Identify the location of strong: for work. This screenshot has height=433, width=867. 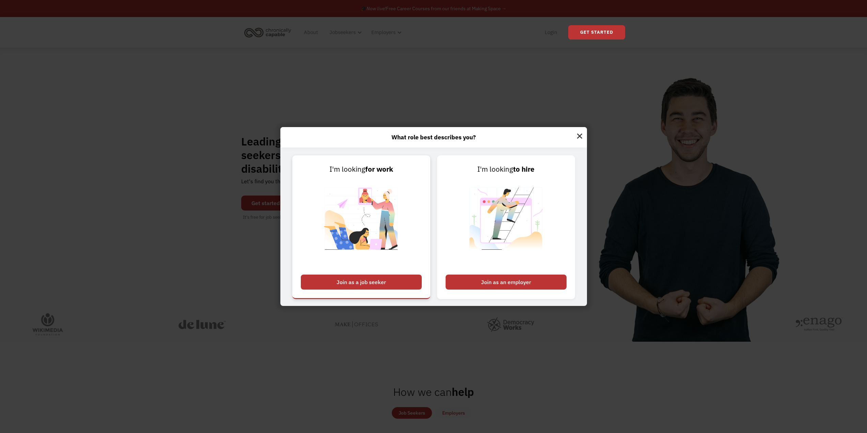
(379, 169).